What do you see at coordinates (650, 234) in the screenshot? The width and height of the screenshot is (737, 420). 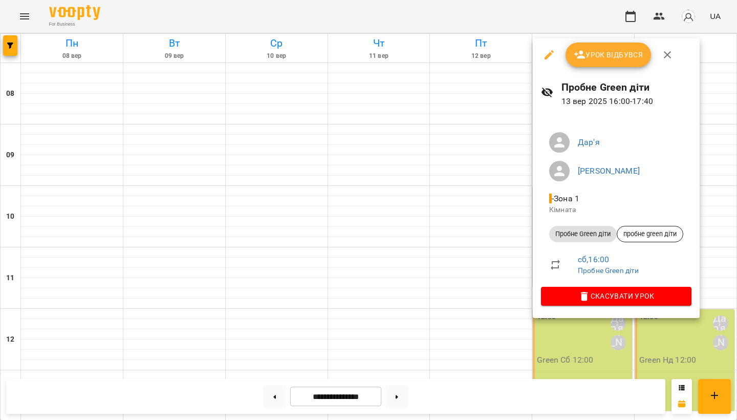 I see `span: пробне green діти` at bounding box center [650, 234].